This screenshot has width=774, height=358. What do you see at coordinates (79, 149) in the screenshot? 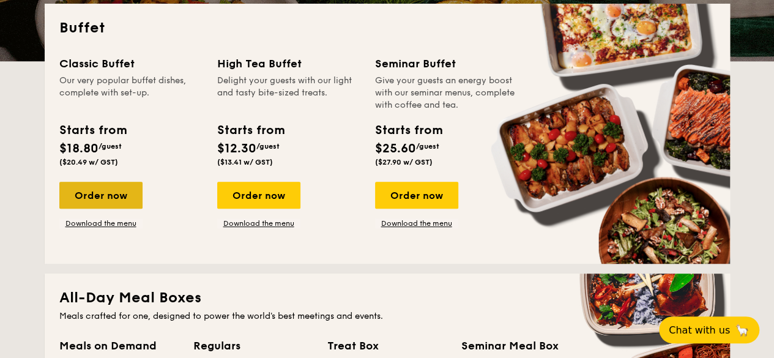
I see `span: $18.80` at bounding box center [79, 149].